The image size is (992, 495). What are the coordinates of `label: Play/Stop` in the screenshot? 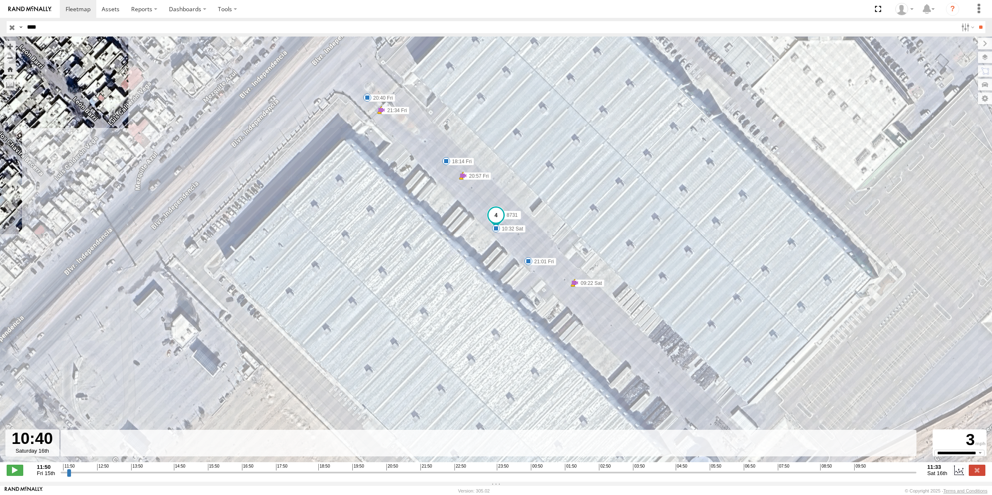 It's located at (15, 470).